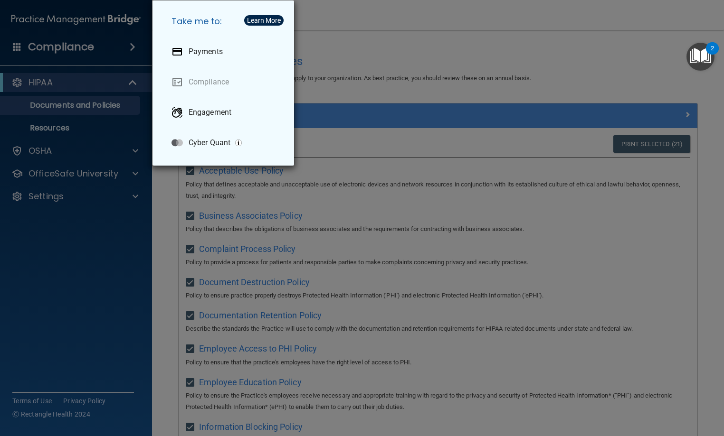 The image size is (724, 436). What do you see at coordinates (225, 143) in the screenshot?
I see `a: Cyber Quant` at bounding box center [225, 143].